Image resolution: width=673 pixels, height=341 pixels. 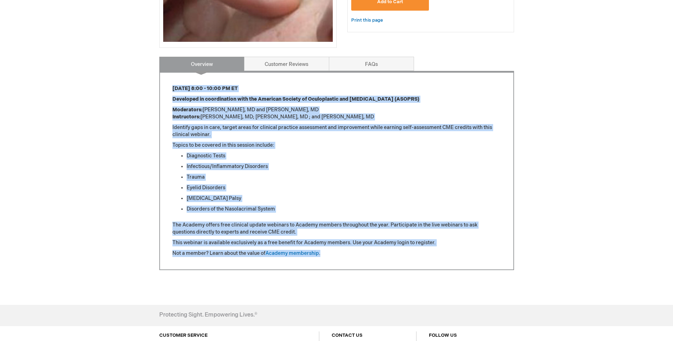 I want to click on h4: Protecting Sight. Empowering Lives.®, so click(x=208, y=315).